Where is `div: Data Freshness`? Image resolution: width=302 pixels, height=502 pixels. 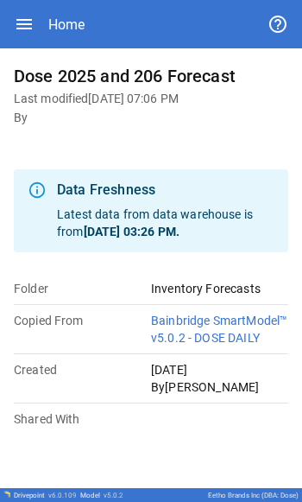 div: Data Freshness is located at coordinates (166, 190).